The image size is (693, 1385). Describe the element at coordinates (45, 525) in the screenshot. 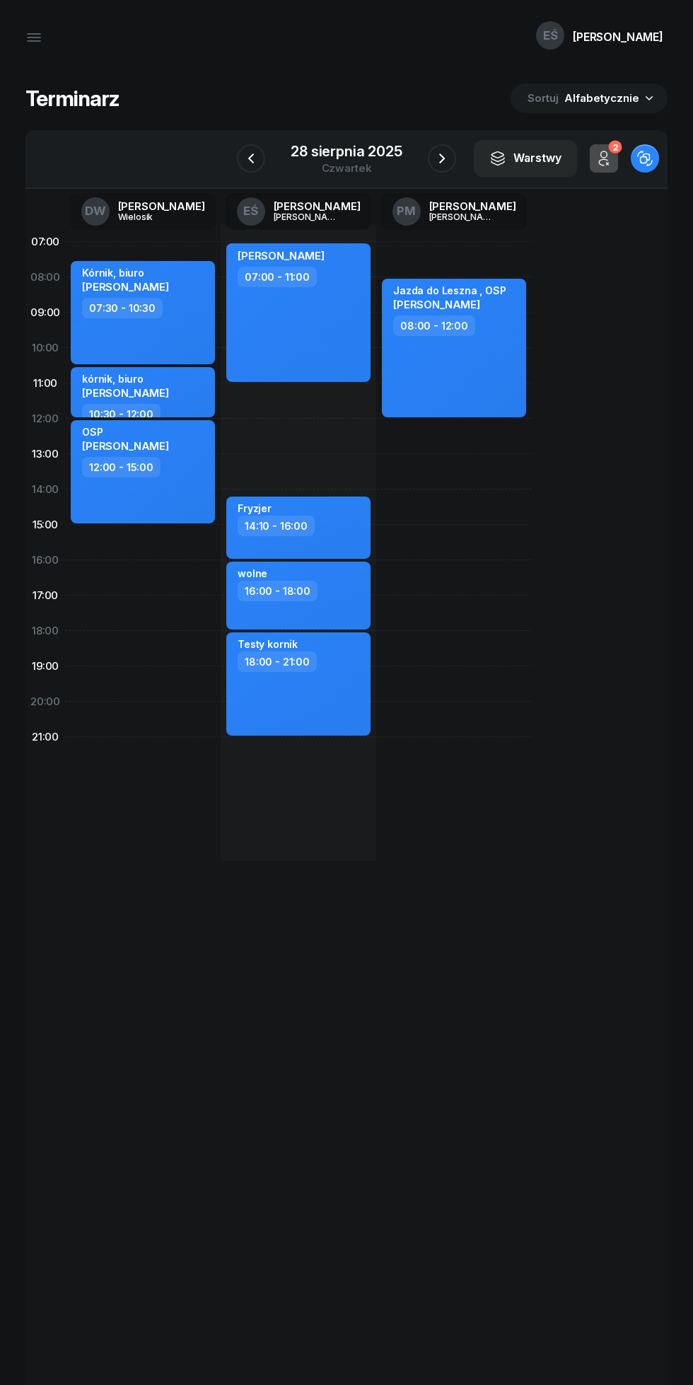

I see `div: 15:00` at that location.